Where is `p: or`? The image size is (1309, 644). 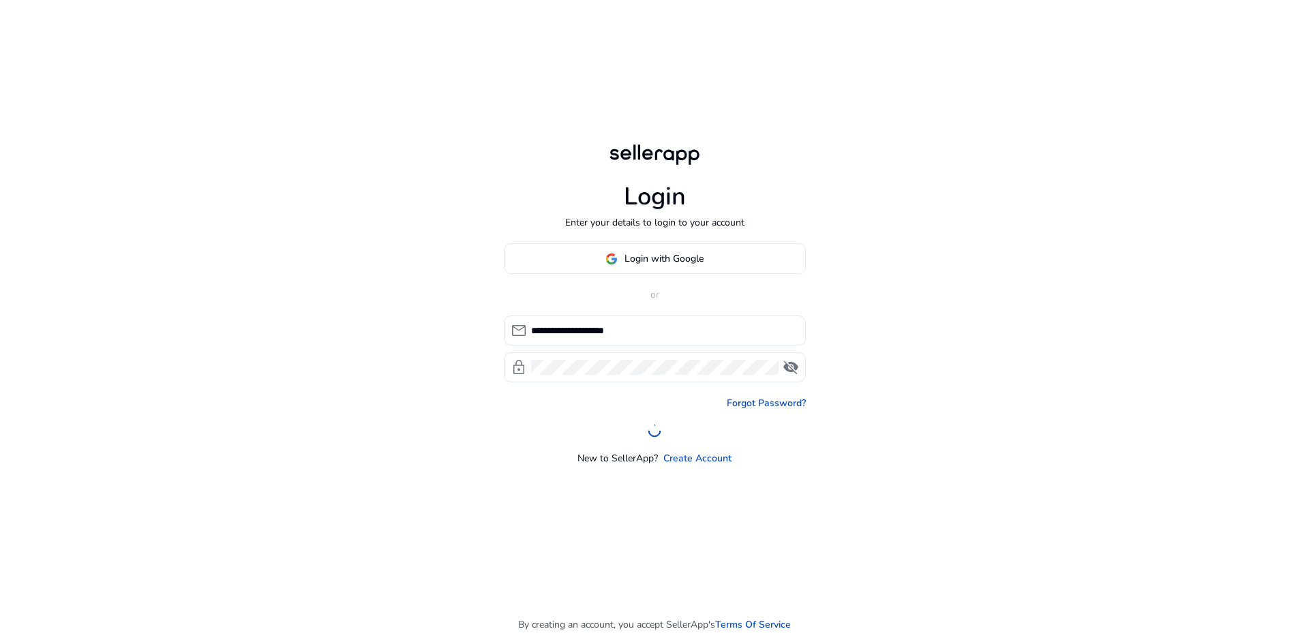 p: or is located at coordinates (654, 294).